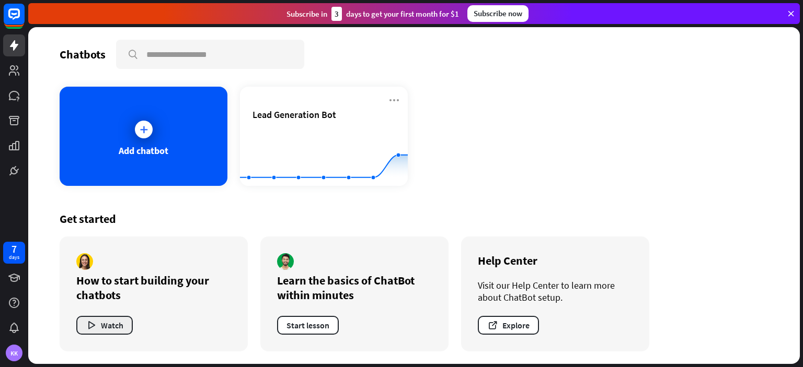 This screenshot has height=367, width=803. Describe the element at coordinates (555, 292) in the screenshot. I see `div: Visit our Help Center to learn more about ChatBot setup.` at that location.